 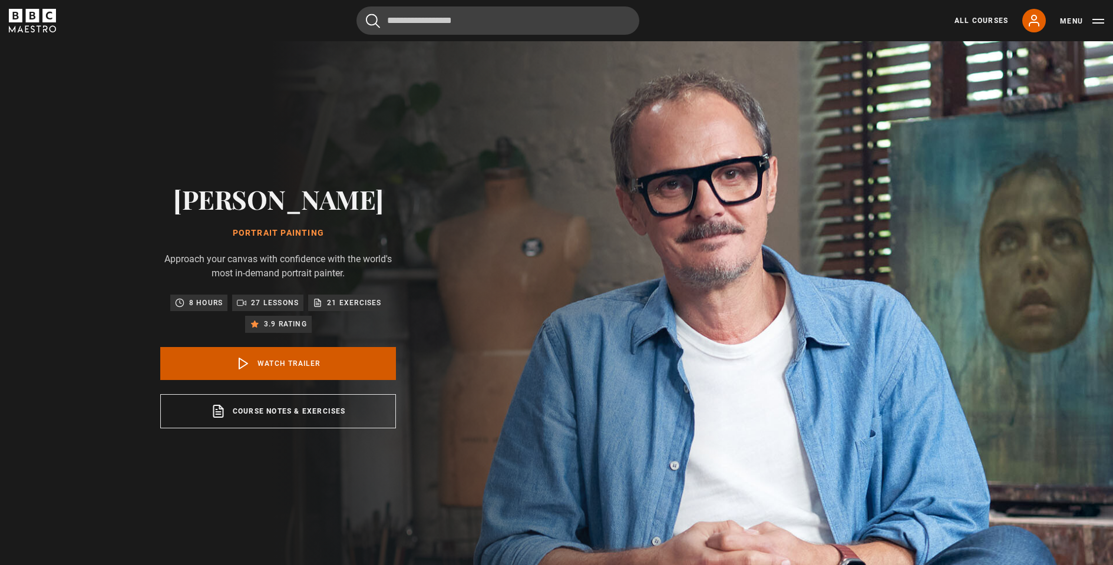 What do you see at coordinates (1082, 21) in the screenshot?
I see `button: Toggle navigation` at bounding box center [1082, 21].